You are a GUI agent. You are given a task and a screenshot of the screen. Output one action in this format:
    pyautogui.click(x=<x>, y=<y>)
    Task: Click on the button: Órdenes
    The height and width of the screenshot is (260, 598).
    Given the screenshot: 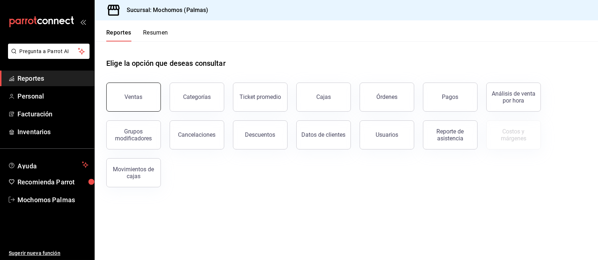 What is the action you would take?
    pyautogui.click(x=387, y=97)
    